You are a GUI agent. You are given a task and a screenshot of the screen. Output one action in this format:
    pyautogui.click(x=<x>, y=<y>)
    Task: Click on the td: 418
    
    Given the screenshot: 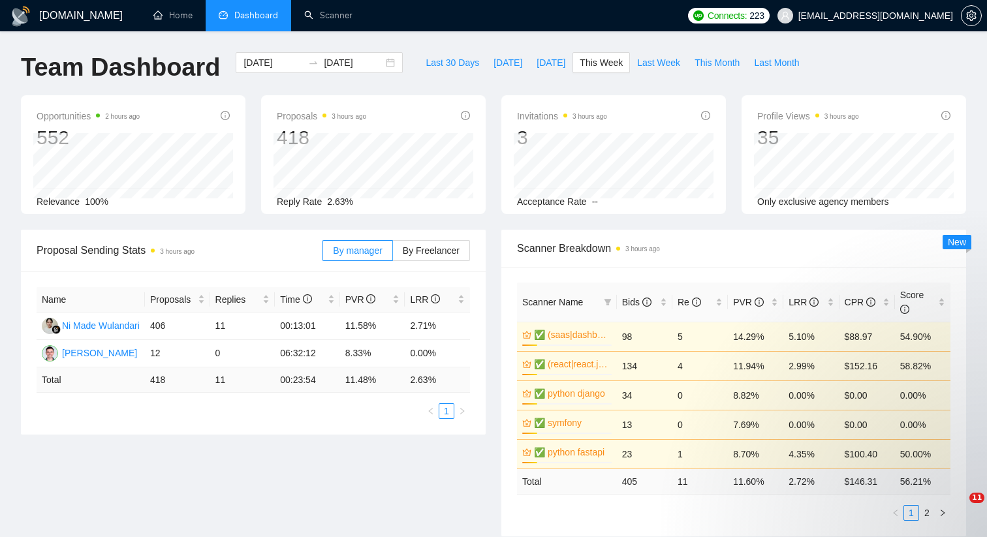 What is the action you would take?
    pyautogui.click(x=177, y=380)
    